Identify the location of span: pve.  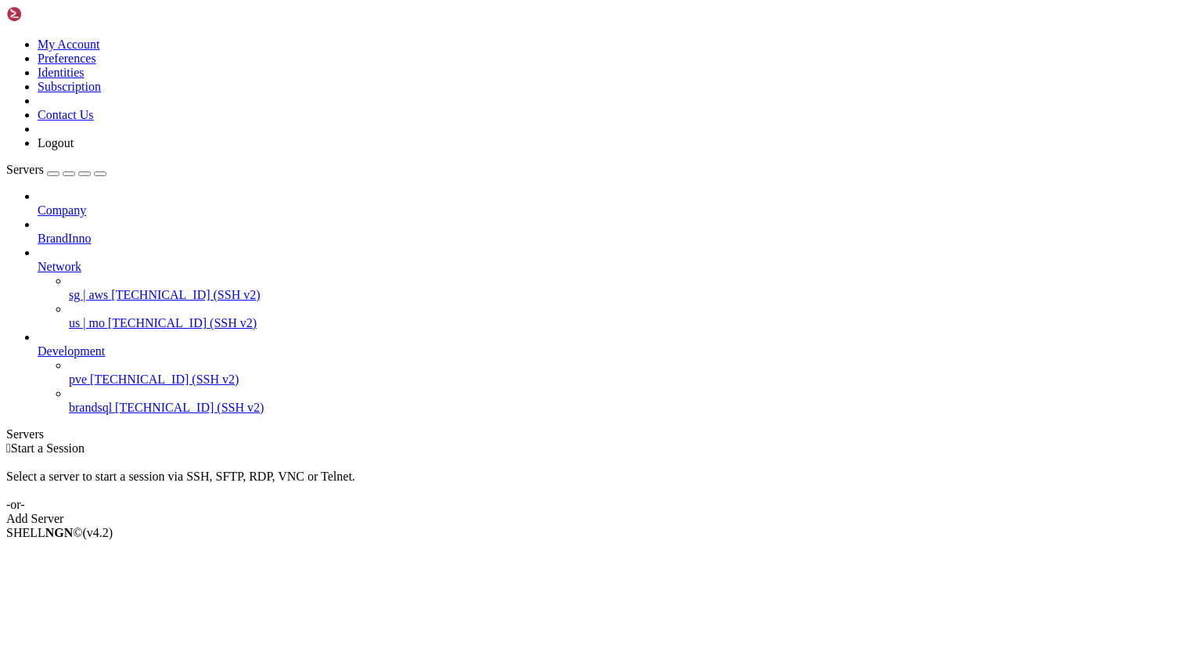
(77, 379).